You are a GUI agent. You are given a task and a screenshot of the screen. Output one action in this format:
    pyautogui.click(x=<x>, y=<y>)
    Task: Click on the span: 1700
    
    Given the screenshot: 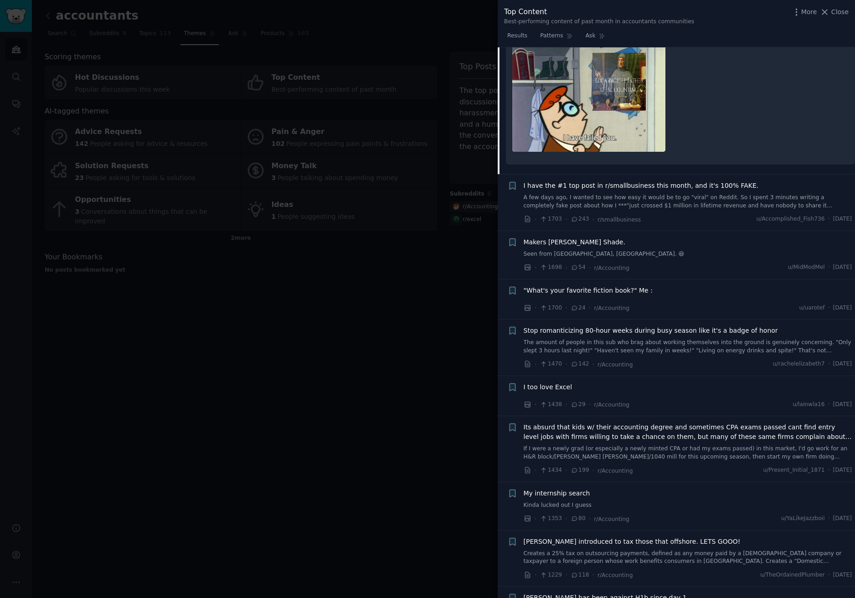 What is the action you would take?
    pyautogui.click(x=551, y=308)
    